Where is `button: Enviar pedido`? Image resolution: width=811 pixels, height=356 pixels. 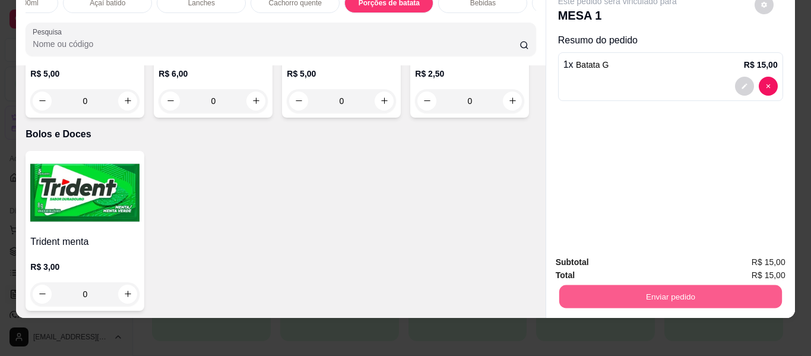
button: Enviar pedido is located at coordinates (670, 296).